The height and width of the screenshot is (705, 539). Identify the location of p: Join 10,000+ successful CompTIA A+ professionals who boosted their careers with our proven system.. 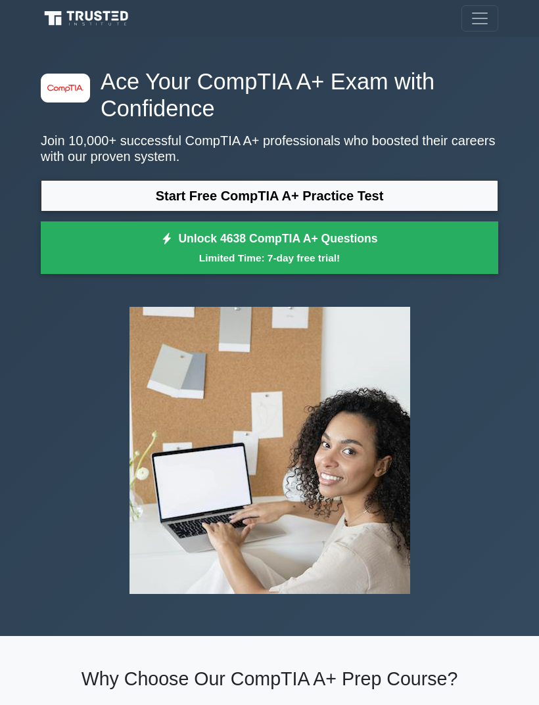
(269, 148).